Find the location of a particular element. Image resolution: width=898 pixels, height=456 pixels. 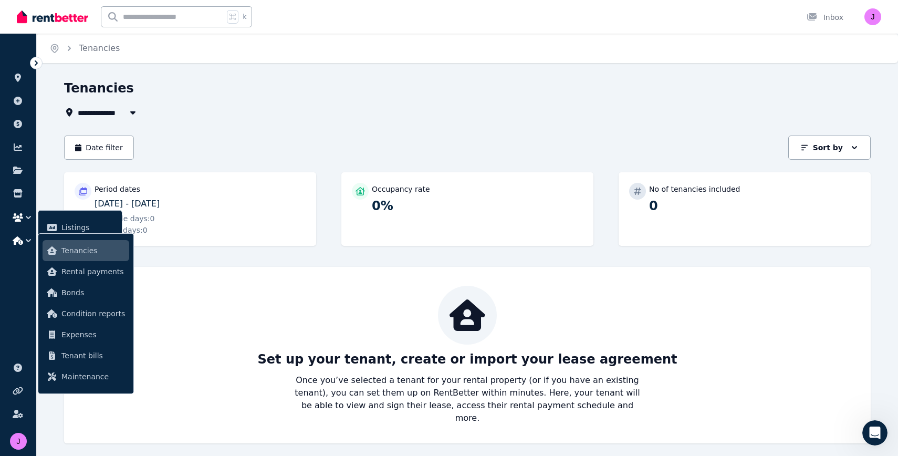

p: 0% is located at coordinates (477, 206).